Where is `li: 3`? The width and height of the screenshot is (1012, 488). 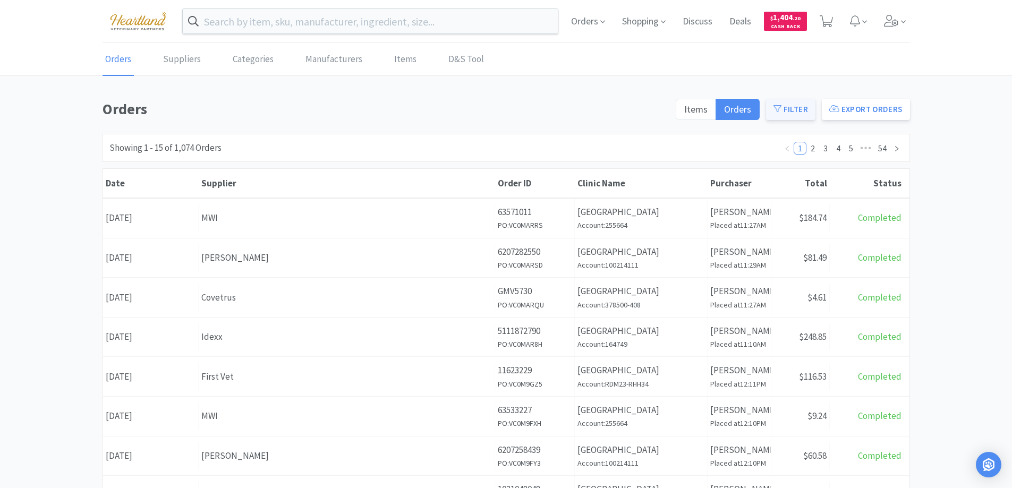
li: 3 is located at coordinates (825, 148).